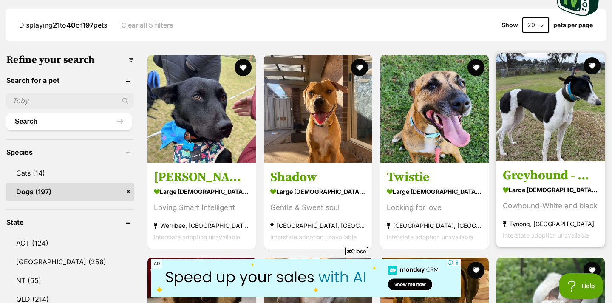 Image resolution: width=612 pixels, height=303 pixels. I want to click on span: AD, so click(157, 263).